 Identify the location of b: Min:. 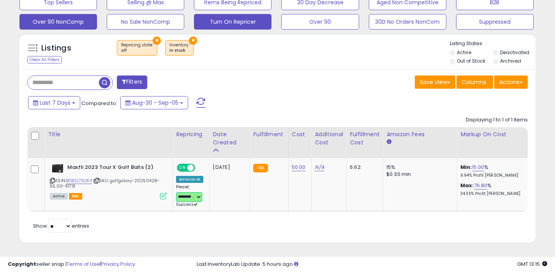
(466, 167).